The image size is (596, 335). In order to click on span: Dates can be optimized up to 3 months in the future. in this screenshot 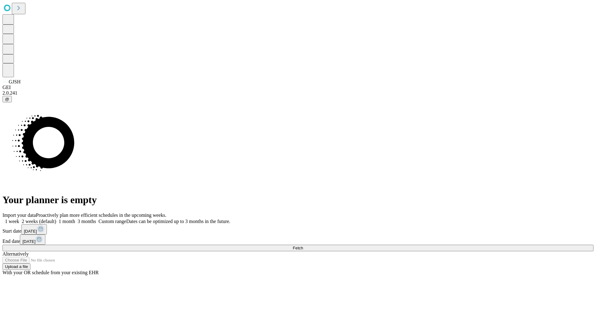, I will do `click(178, 221)`.